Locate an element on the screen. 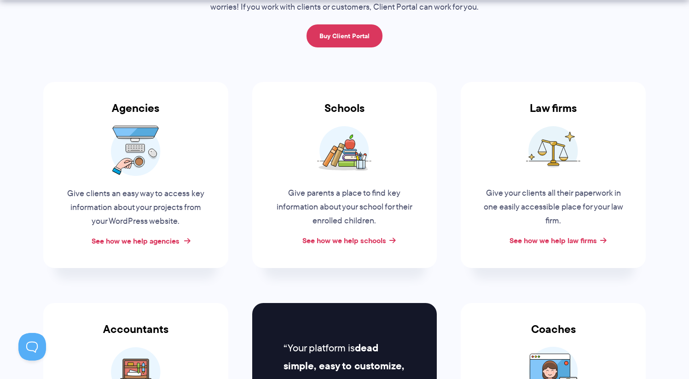 The height and width of the screenshot is (379, 689). a: See how we help law firms is located at coordinates (553, 240).